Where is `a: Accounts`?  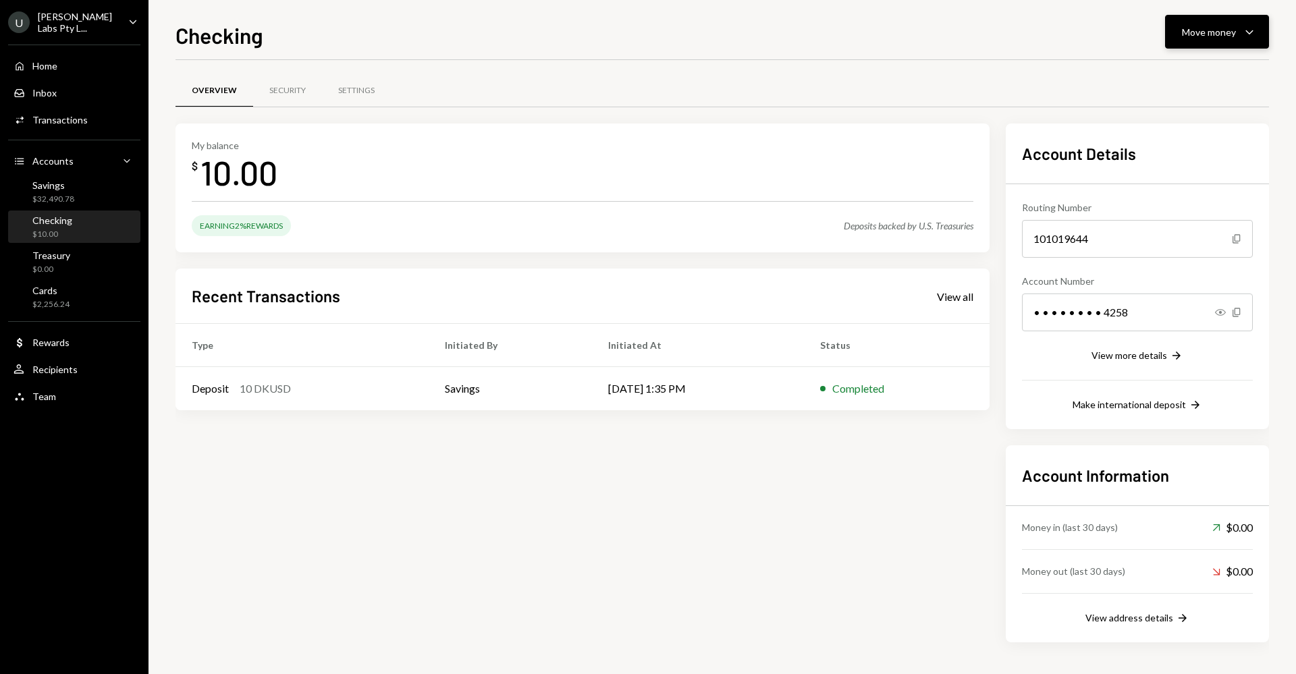 a: Accounts is located at coordinates (74, 161).